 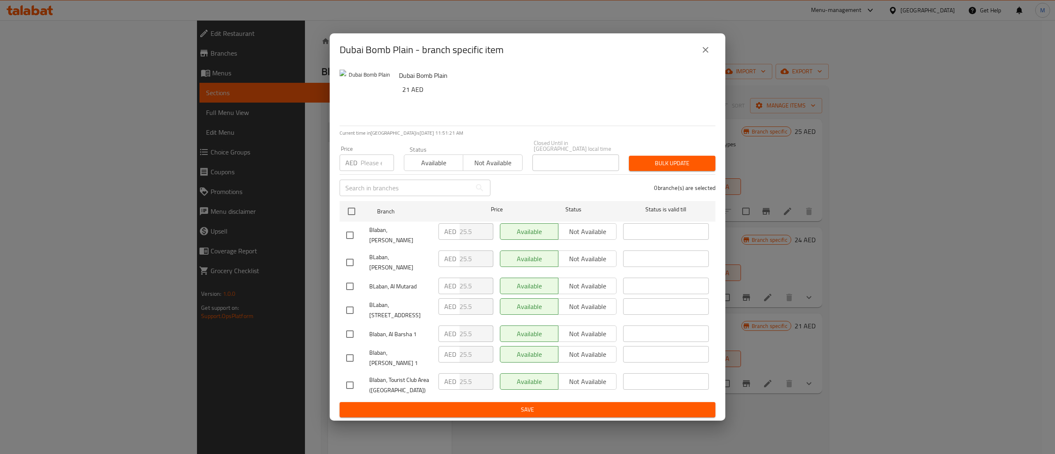 I want to click on button: Available, so click(x=433, y=163).